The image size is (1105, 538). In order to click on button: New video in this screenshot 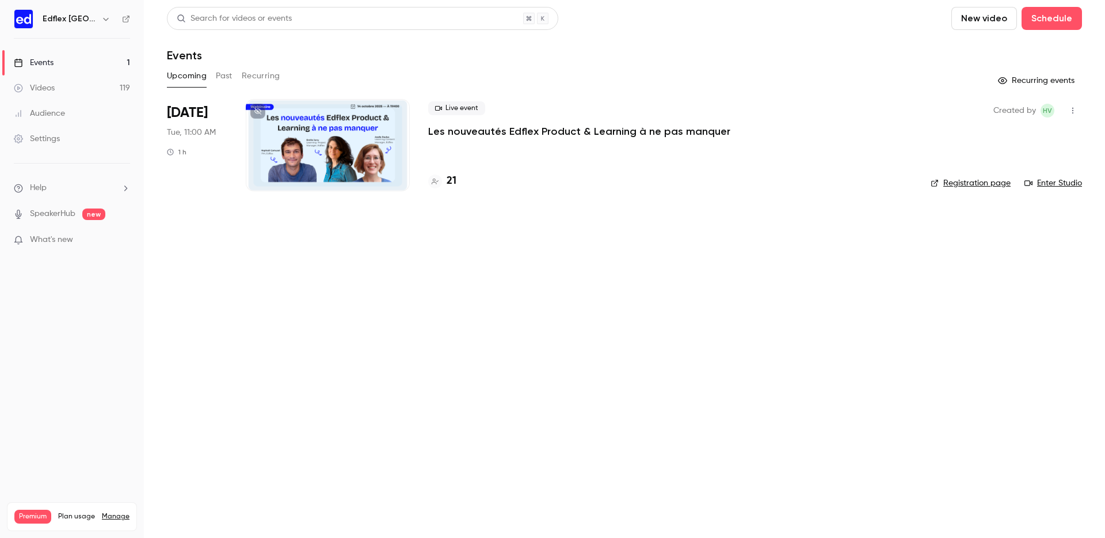, I will do `click(984, 18)`.